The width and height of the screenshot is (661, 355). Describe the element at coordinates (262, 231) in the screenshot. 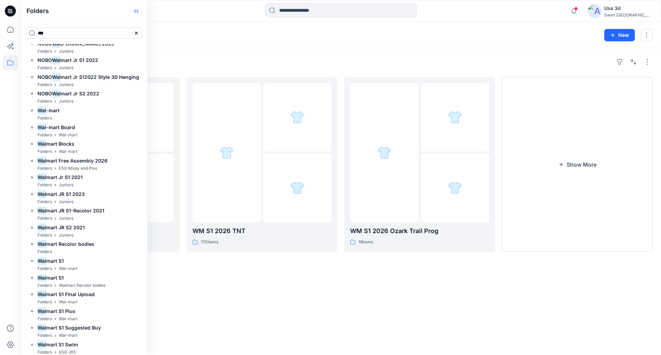

I see `p: WM S1 2026 TNT` at that location.